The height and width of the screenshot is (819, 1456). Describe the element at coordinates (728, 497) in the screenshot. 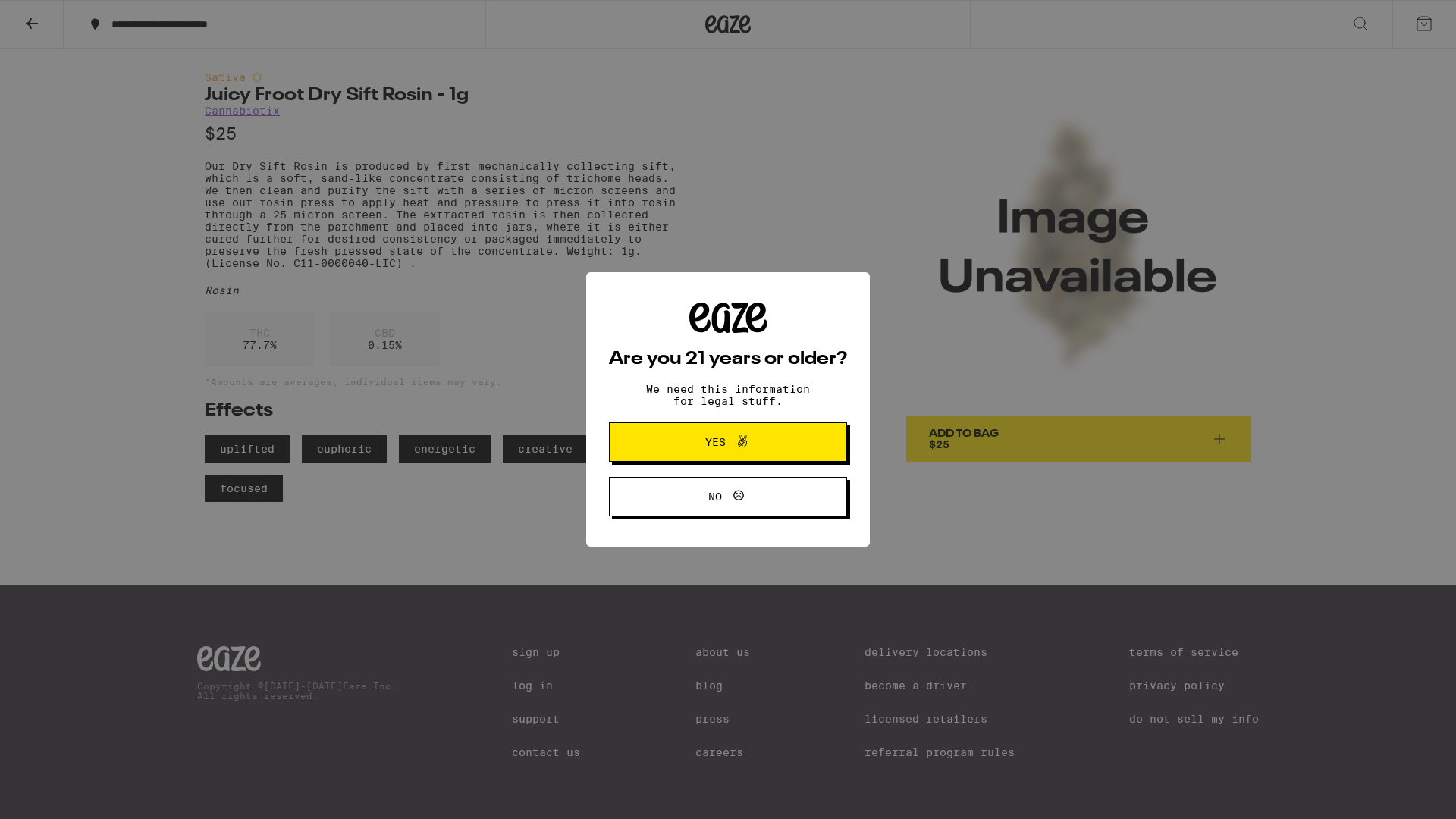

I see `button: No` at that location.